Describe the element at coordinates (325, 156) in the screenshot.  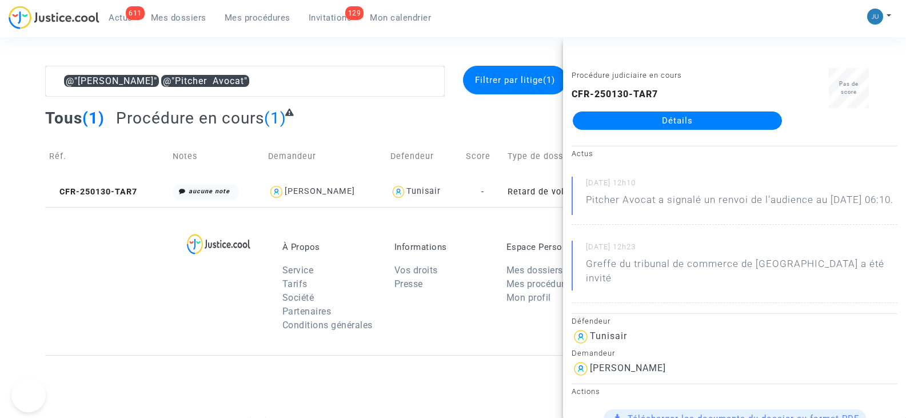
I see `td: Demandeur` at that location.